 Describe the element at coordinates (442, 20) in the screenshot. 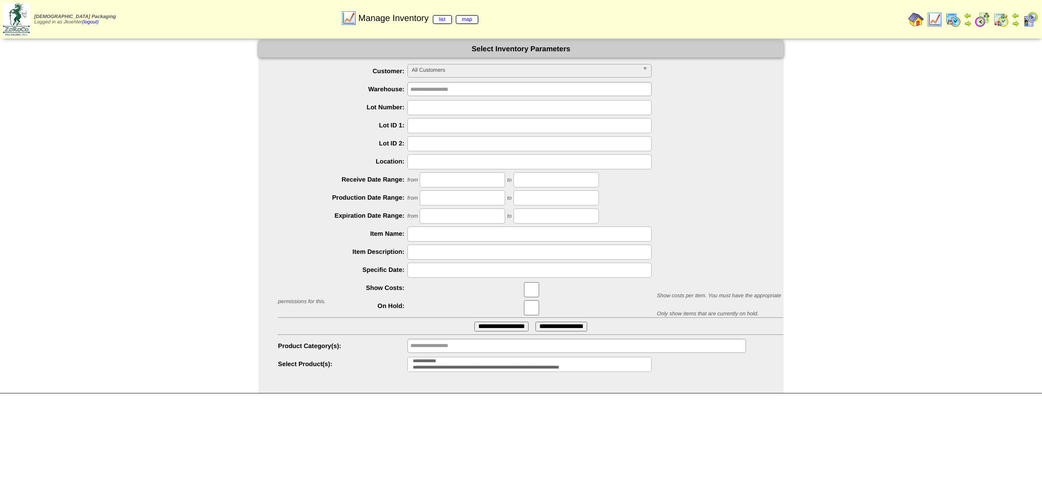

I see `a: list` at that location.